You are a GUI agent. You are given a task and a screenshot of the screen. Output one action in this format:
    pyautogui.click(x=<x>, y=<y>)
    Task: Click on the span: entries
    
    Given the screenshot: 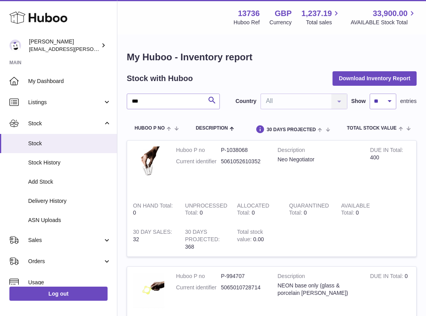 What is the action you would take?
    pyautogui.click(x=409, y=101)
    